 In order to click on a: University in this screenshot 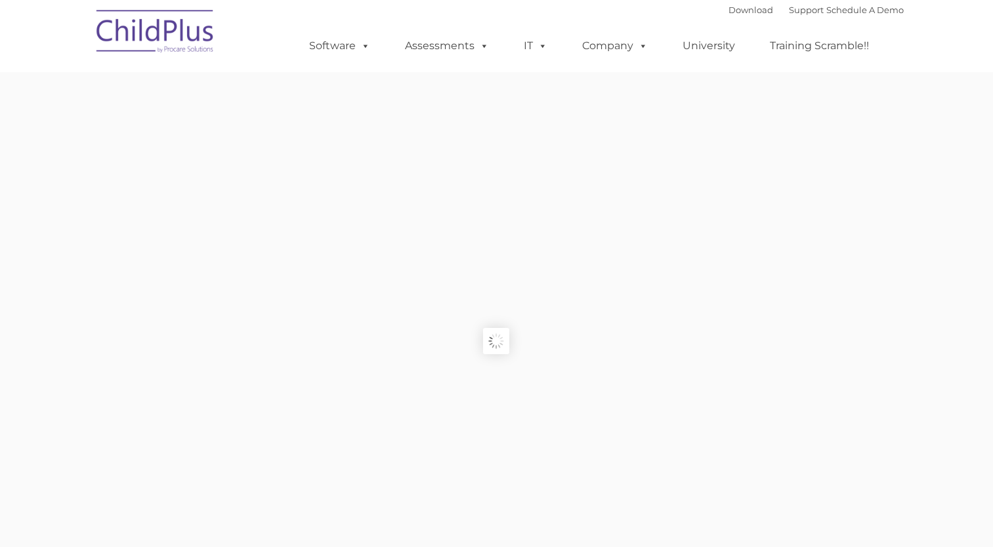, I will do `click(708, 46)`.